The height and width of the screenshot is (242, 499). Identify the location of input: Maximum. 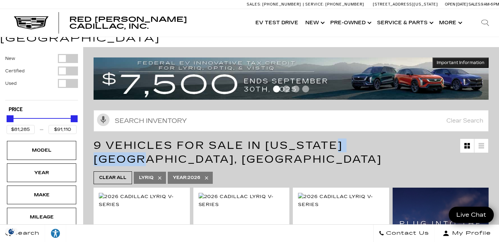
(62, 130).